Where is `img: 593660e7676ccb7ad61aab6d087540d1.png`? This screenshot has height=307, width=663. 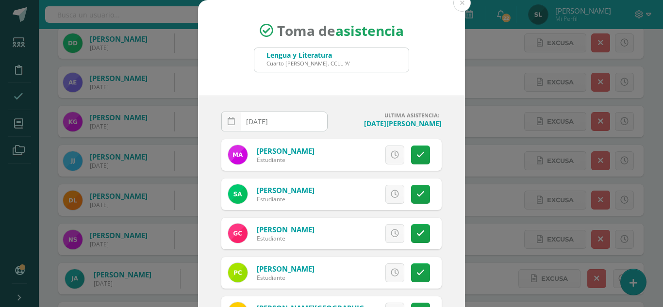
img: 593660e7676ccb7ad61aab6d087540d1.png is located at coordinates (238, 155).